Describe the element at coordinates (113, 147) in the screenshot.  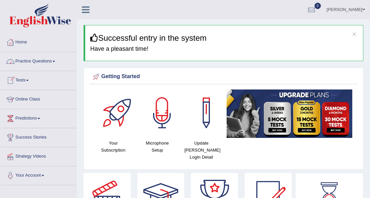
I see `h4: Your Subscription` at that location.